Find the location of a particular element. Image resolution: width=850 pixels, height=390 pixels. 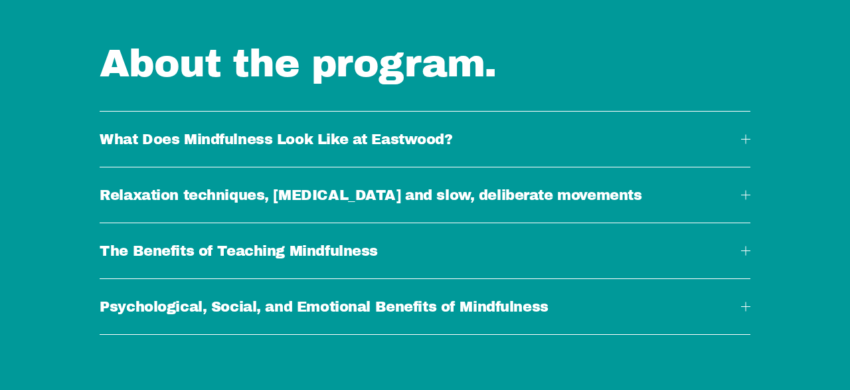

button: What Does Mindfulness Look Like at Eastwood? is located at coordinates (425, 139).